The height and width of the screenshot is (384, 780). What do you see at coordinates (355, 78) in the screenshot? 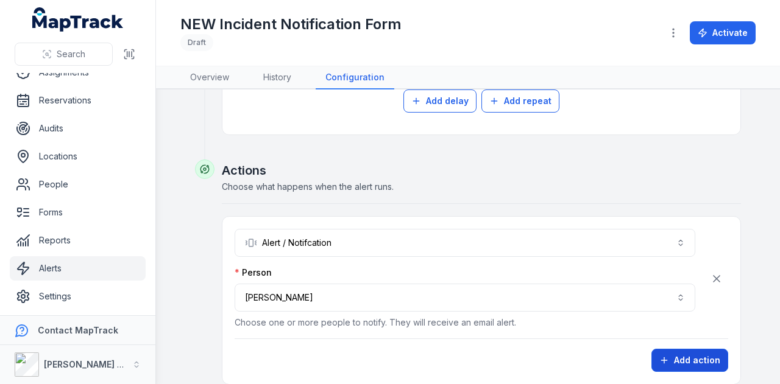
I see `a: Configuration` at bounding box center [355, 78].